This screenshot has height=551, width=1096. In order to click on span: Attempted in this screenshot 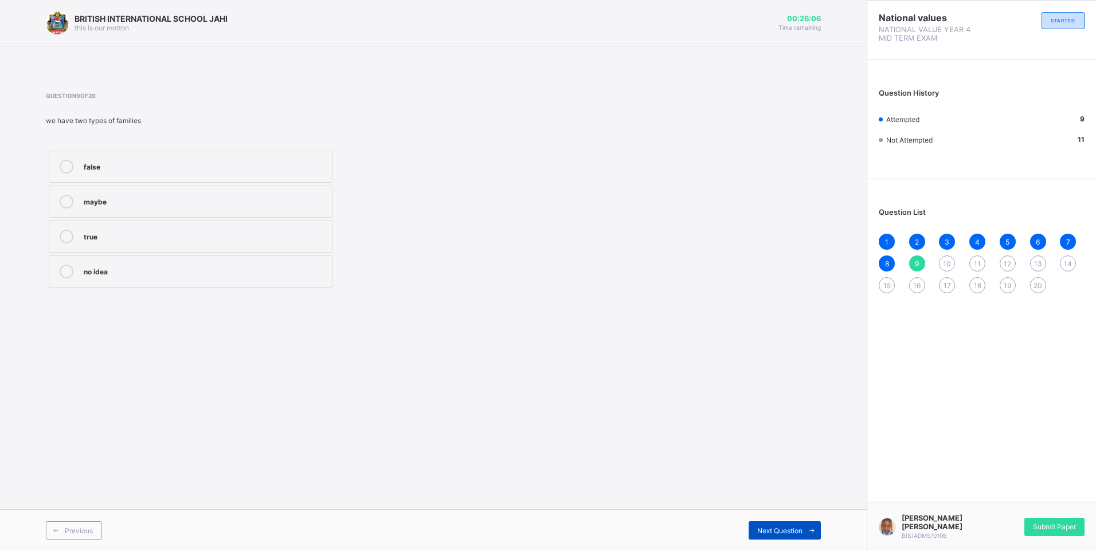, I will do `click(903, 119)`.